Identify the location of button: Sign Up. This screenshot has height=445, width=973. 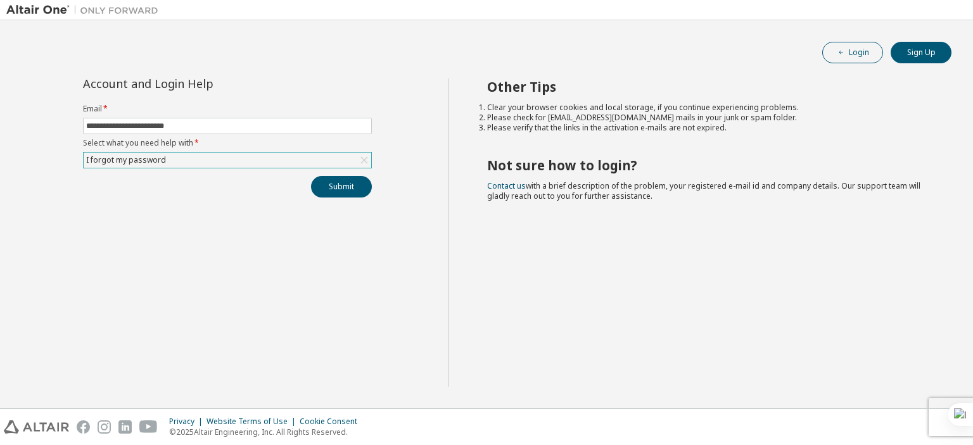
(921, 53).